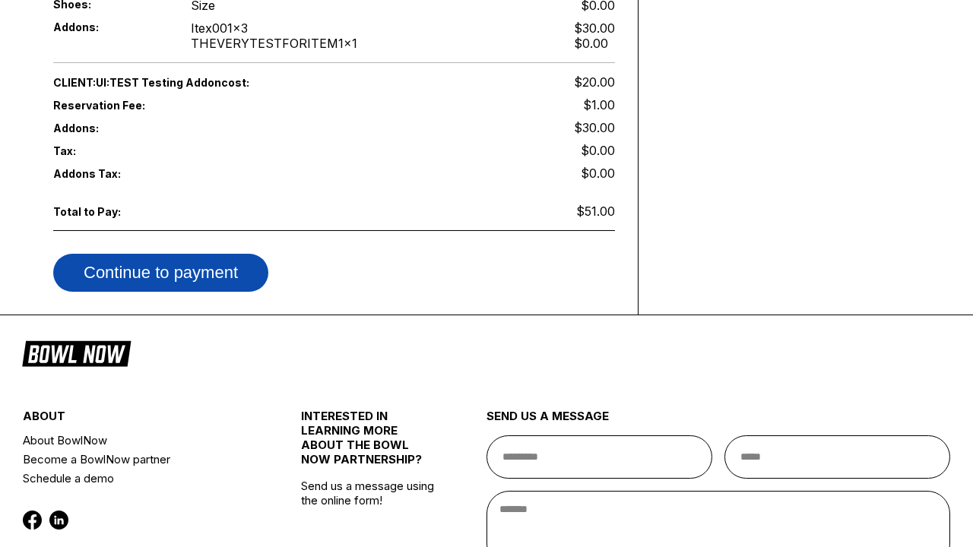 The image size is (973, 547). What do you see at coordinates (138, 459) in the screenshot?
I see `a: Become a BowlNow partner` at bounding box center [138, 459].